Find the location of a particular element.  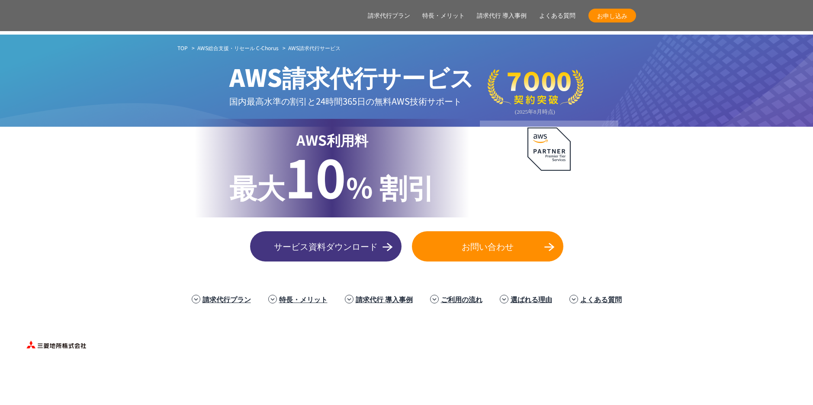

span: 最大 is located at coordinates (257, 186).